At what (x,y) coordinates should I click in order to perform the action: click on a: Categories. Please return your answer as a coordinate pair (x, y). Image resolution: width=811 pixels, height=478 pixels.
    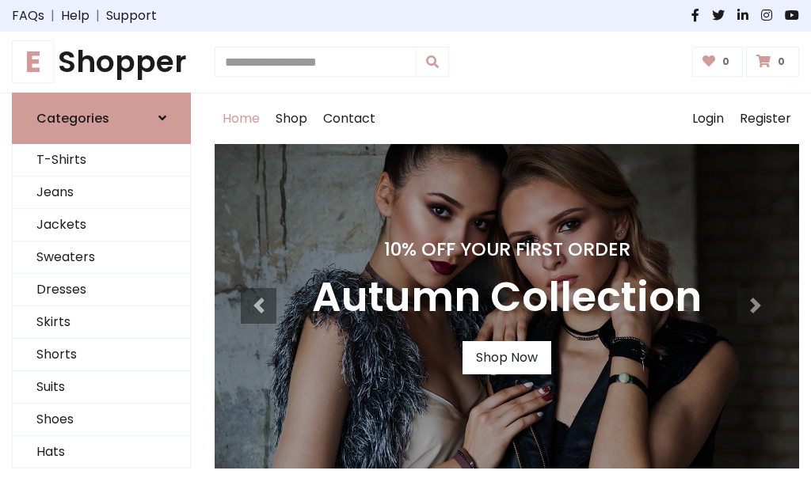
    Looking at the image, I should click on (101, 118).